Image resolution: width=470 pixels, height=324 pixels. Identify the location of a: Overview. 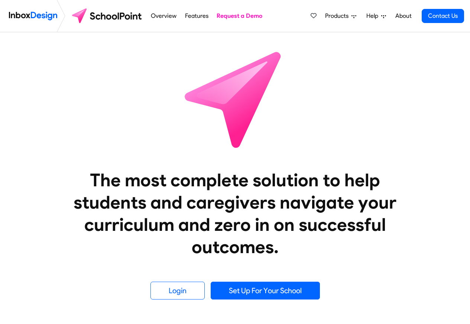
(164, 16).